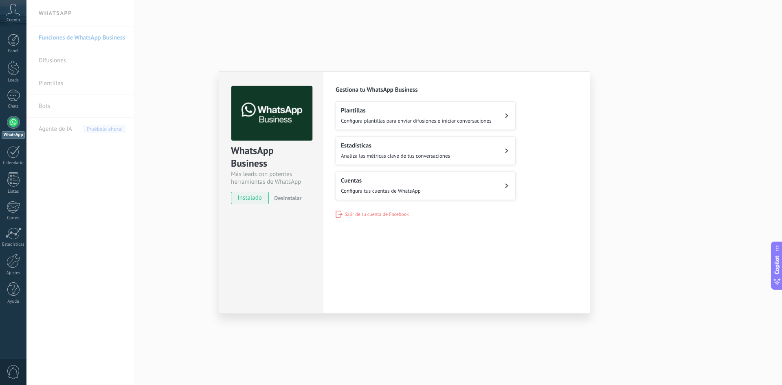  I want to click on div: WhatsApp, so click(13, 135).